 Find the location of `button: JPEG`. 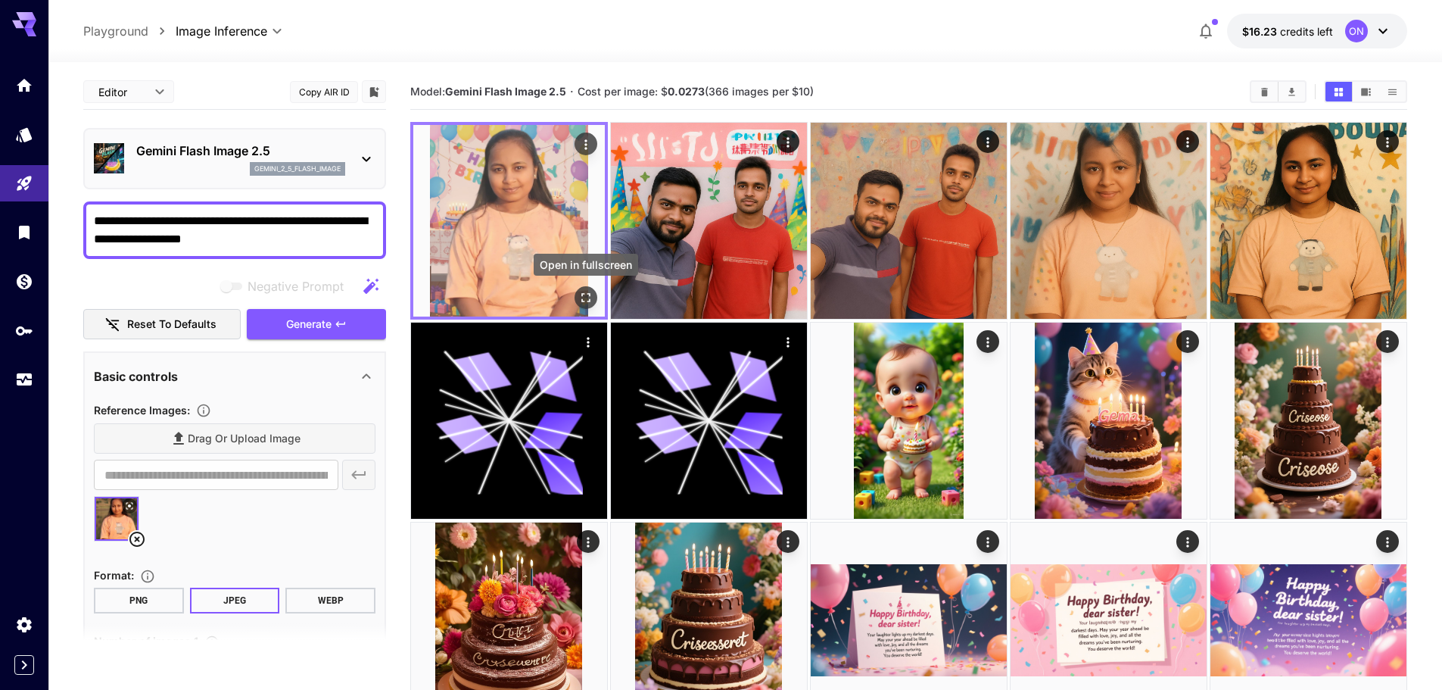

button: JPEG is located at coordinates (235, 600).